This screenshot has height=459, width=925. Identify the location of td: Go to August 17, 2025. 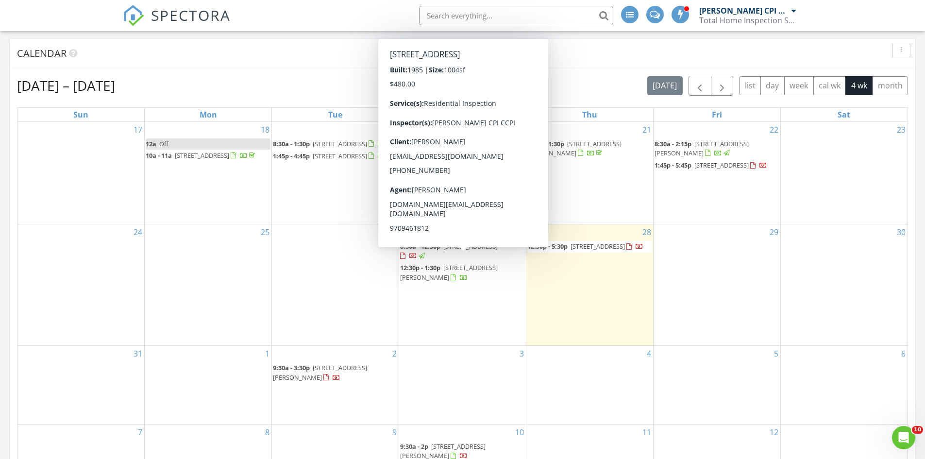
(81, 173).